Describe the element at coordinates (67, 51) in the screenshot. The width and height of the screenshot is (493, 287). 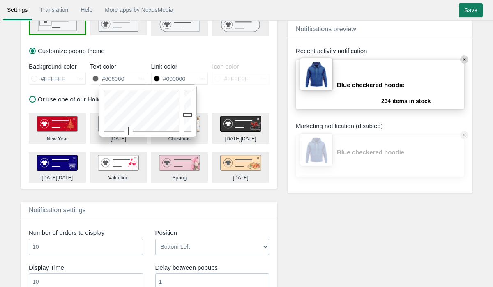
I see `label: Customize popup theme` at that location.